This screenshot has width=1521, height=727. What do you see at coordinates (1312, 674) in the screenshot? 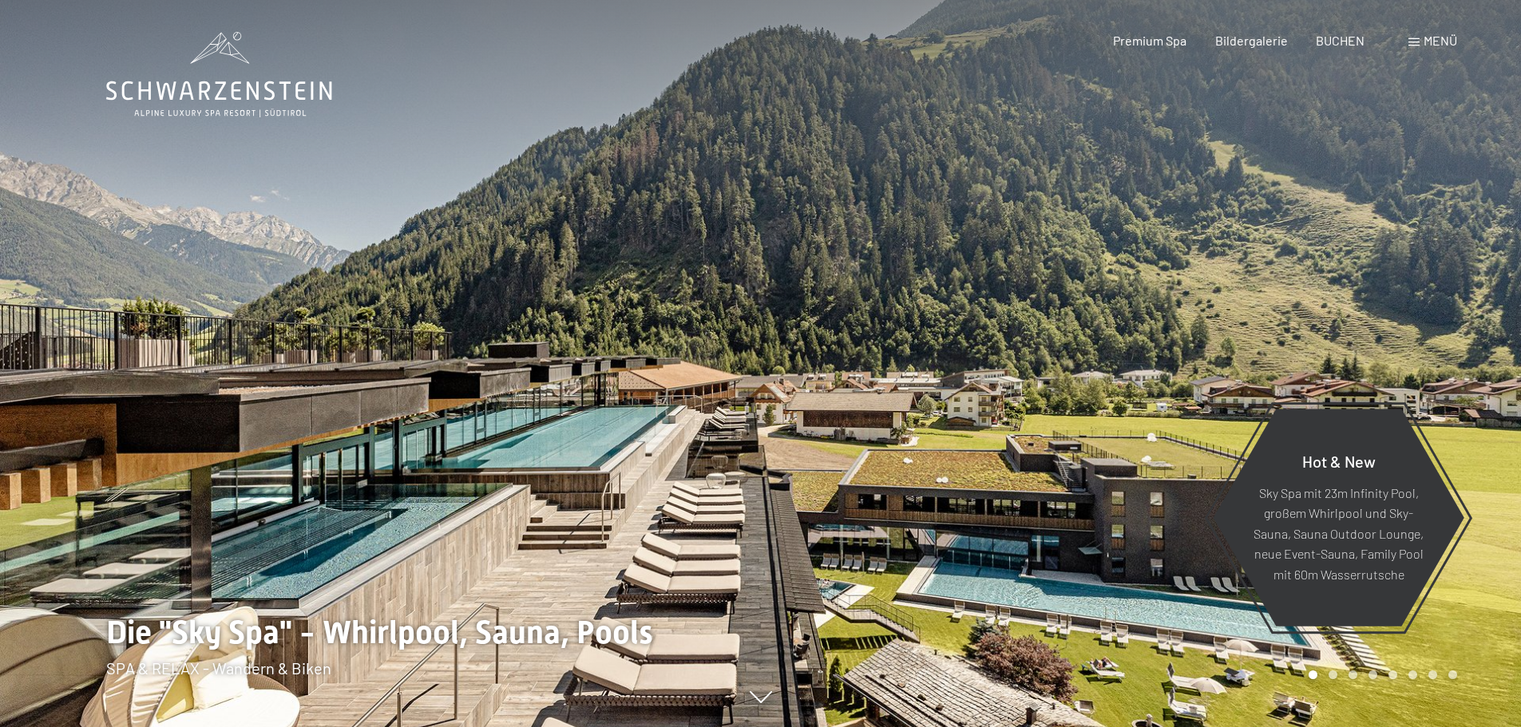
I see `div: Carousel Page 1 (Current Slide)` at bounding box center [1312, 674].